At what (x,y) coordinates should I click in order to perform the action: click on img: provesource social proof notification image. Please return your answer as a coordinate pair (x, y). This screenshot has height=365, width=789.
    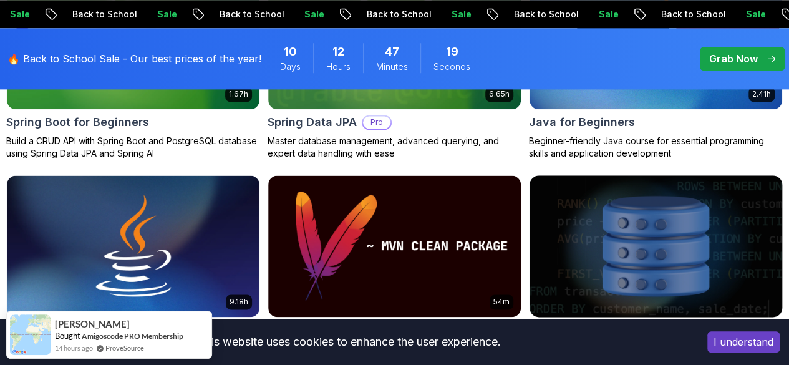
    Looking at the image, I should click on (30, 334).